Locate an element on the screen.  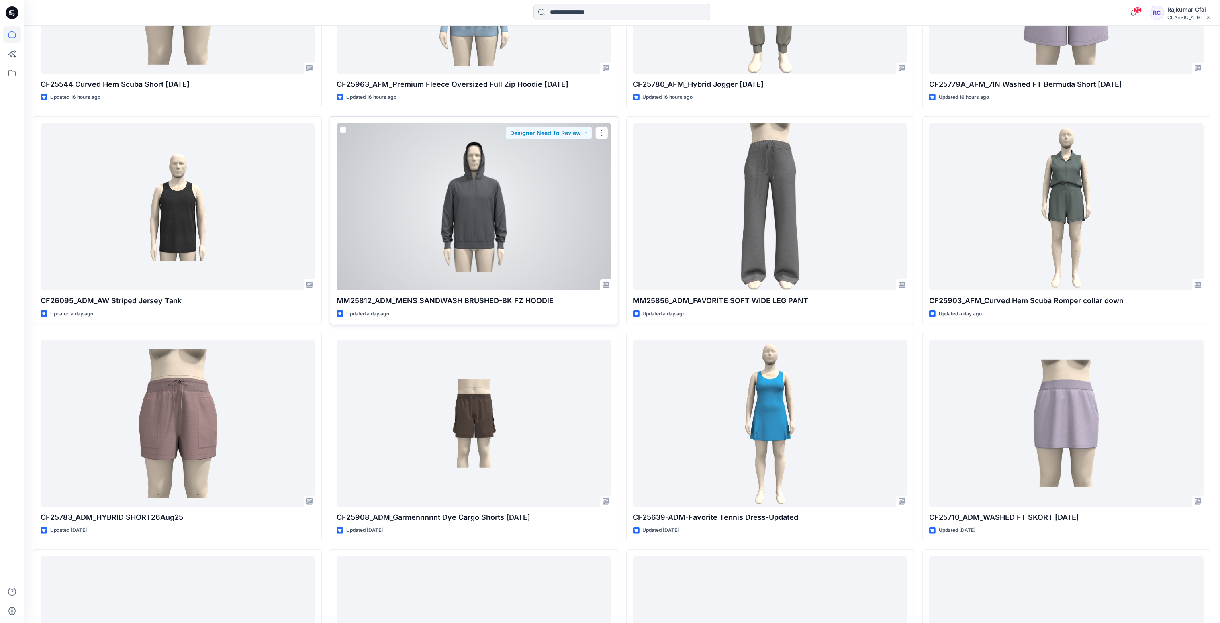
a: CF25639-ADM-Favorite Tennis Dress-Updated is located at coordinates (770, 423).